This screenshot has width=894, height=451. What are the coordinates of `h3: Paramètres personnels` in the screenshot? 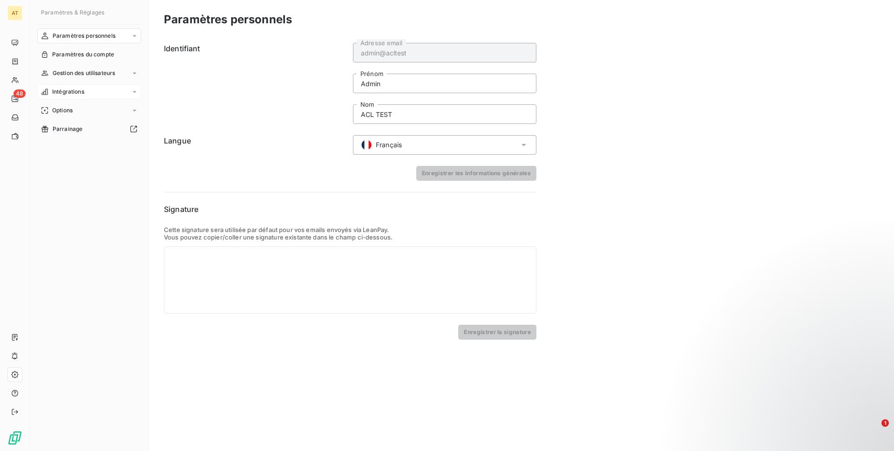 It's located at (228, 20).